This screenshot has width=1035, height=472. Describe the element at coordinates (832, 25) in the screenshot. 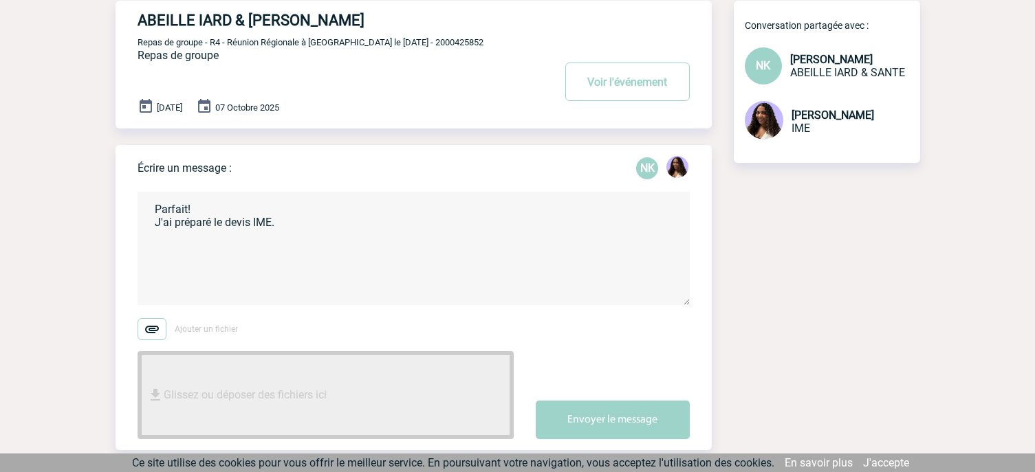

I see `p: Conversation partagée avec :` at that location.